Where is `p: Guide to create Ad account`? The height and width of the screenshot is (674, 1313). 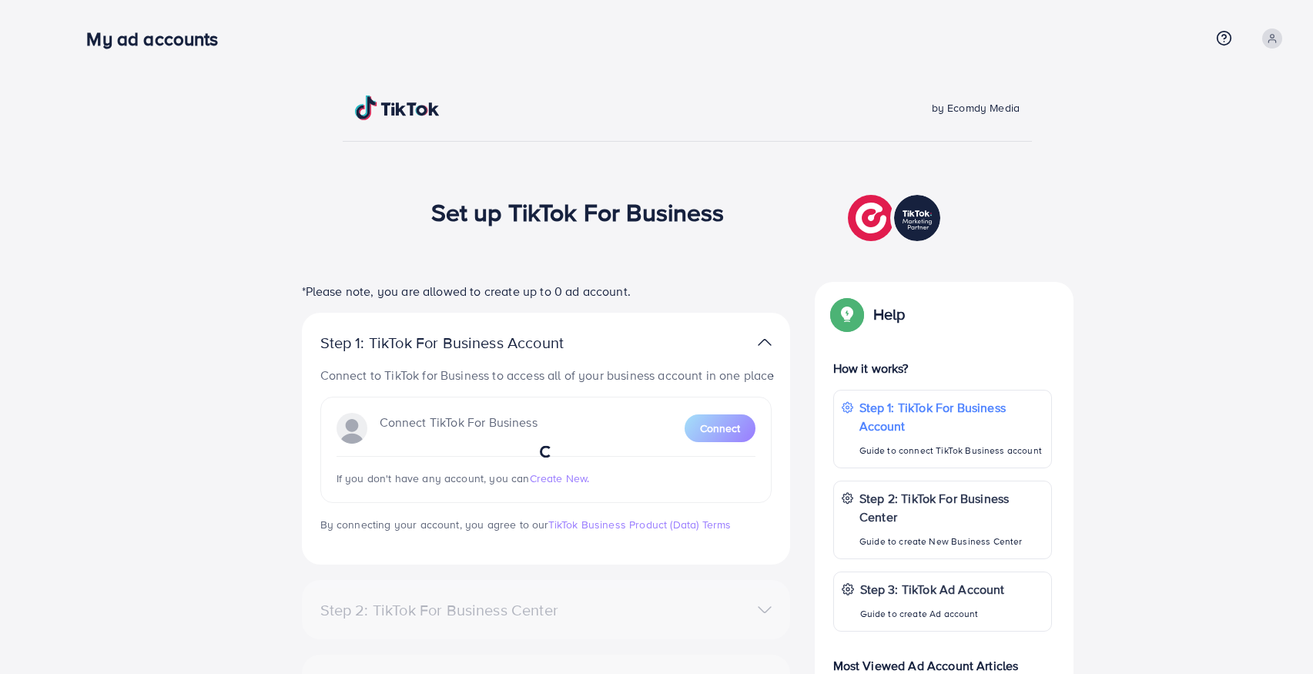 p: Guide to create Ad account is located at coordinates (933, 614).